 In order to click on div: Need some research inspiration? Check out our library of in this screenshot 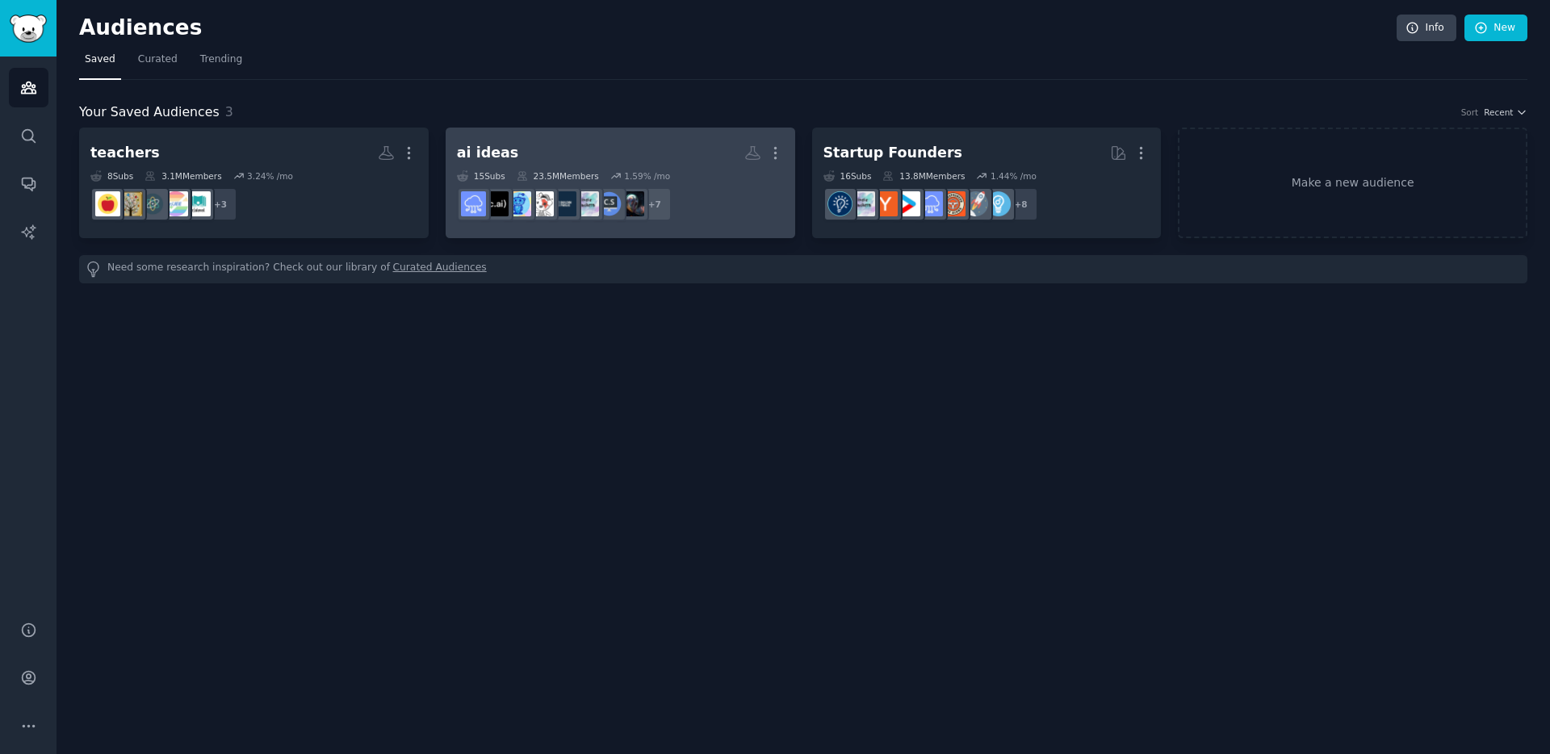, I will do `click(803, 269)`.